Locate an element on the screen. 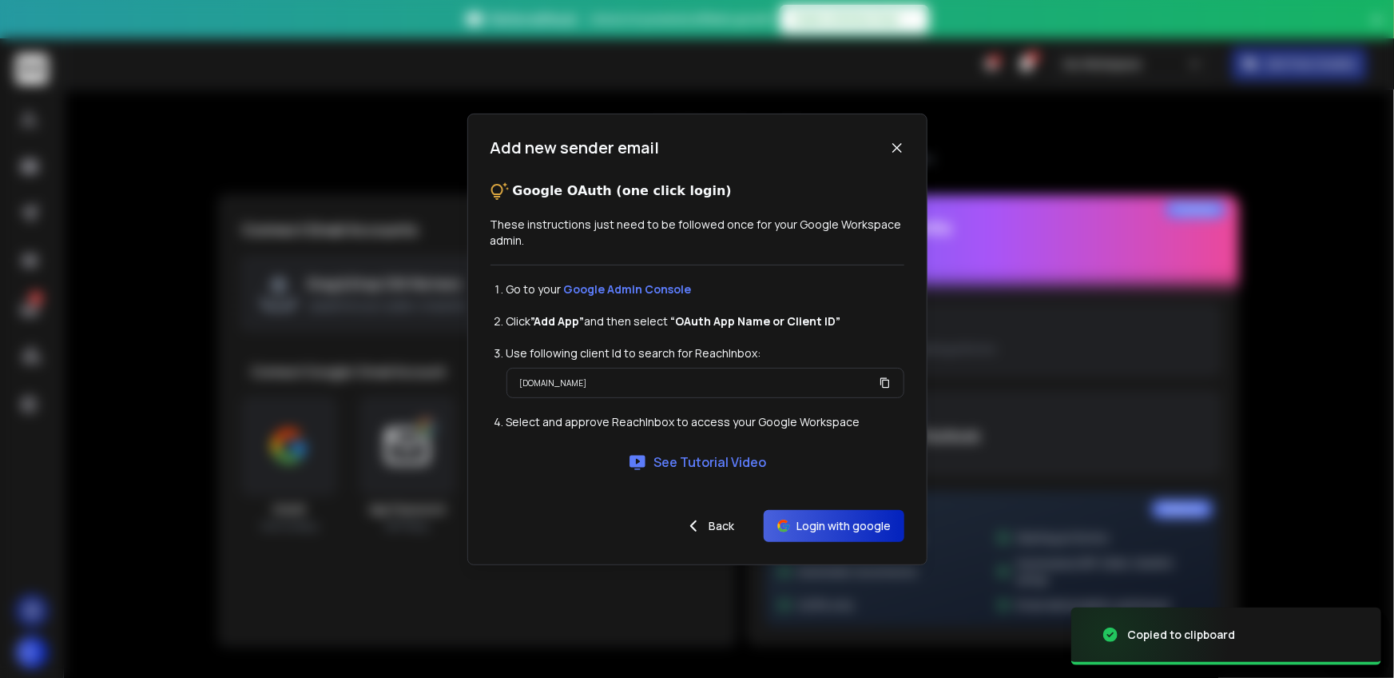  div: Copied to clipboard is located at coordinates (1181, 634).